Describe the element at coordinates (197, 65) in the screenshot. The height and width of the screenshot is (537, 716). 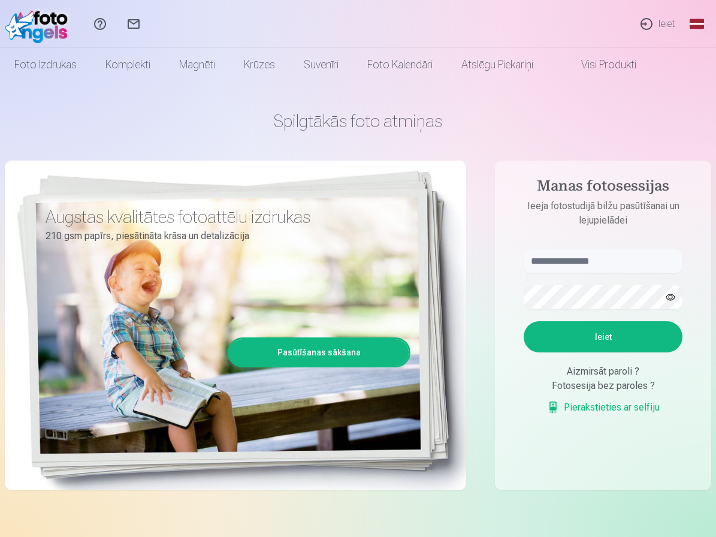
I see `a: Magnēti` at that location.